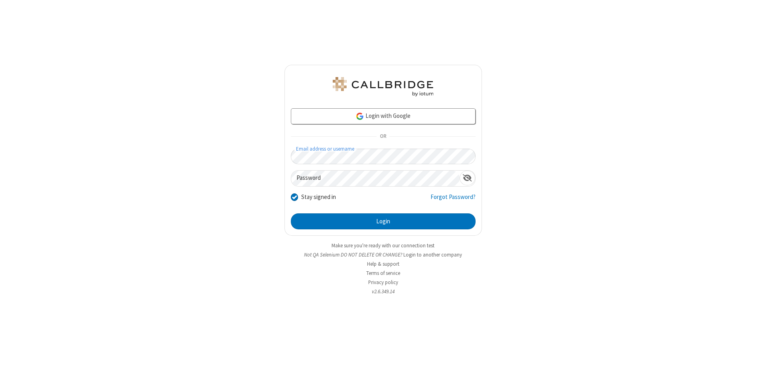 This screenshot has width=766, height=366. I want to click on label: Stay signed in, so click(319, 197).